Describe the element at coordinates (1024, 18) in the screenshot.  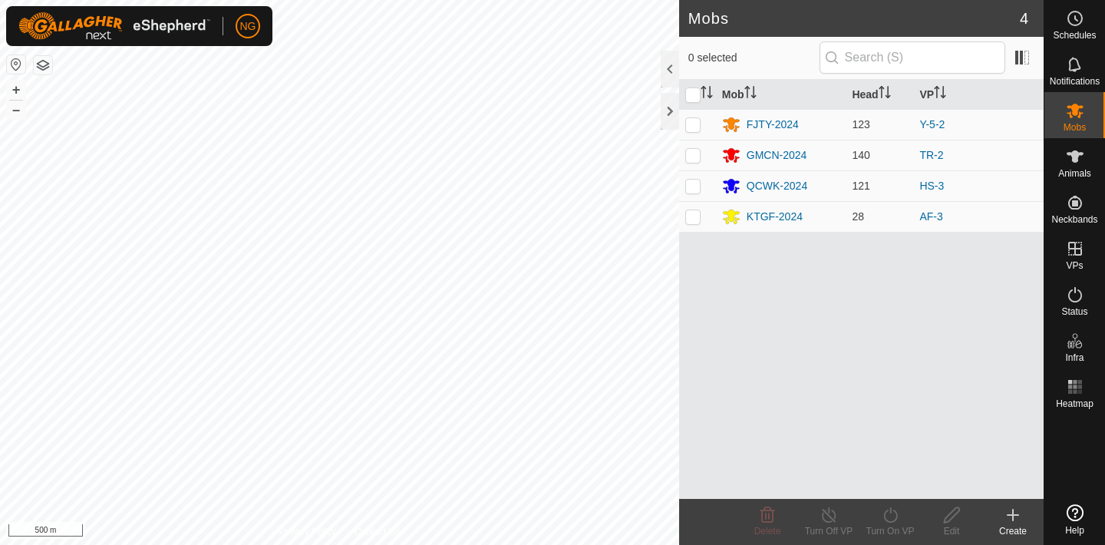
I see `span: 4` at that location.